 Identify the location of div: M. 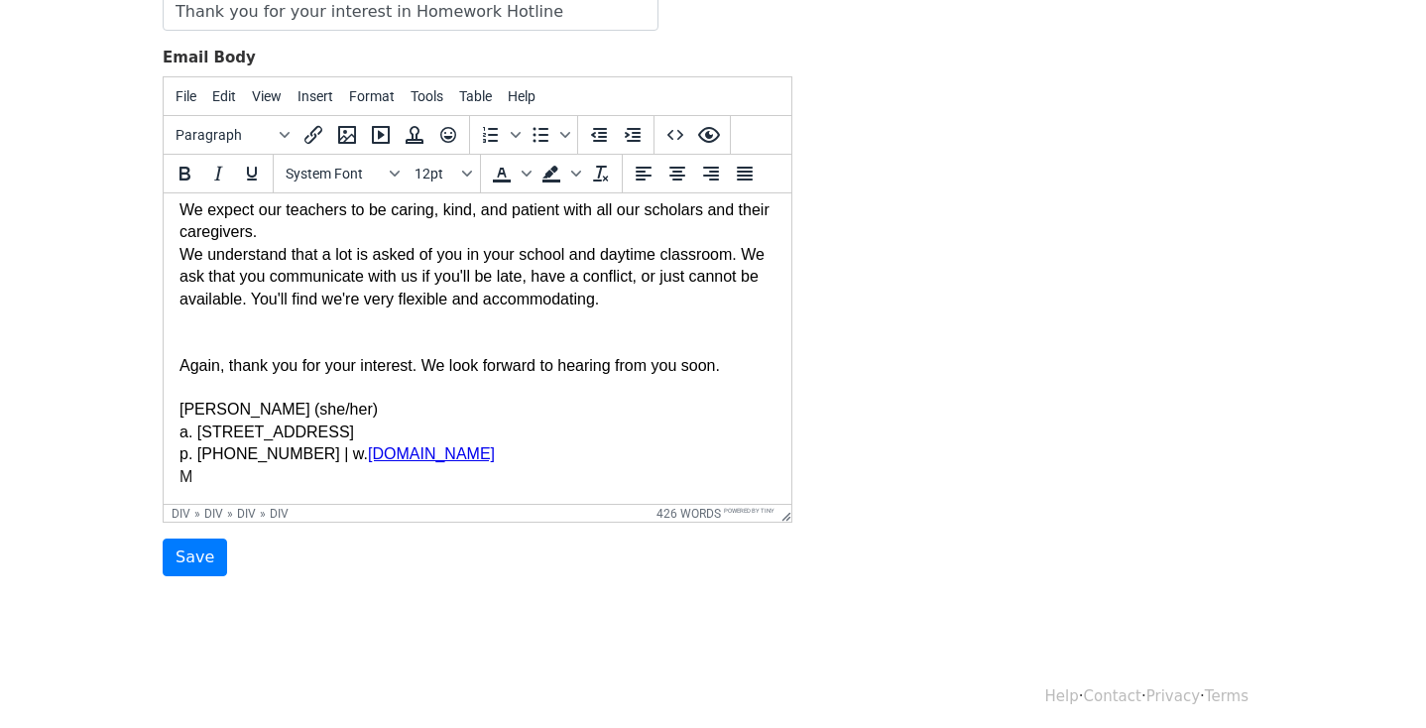
(313, 284).